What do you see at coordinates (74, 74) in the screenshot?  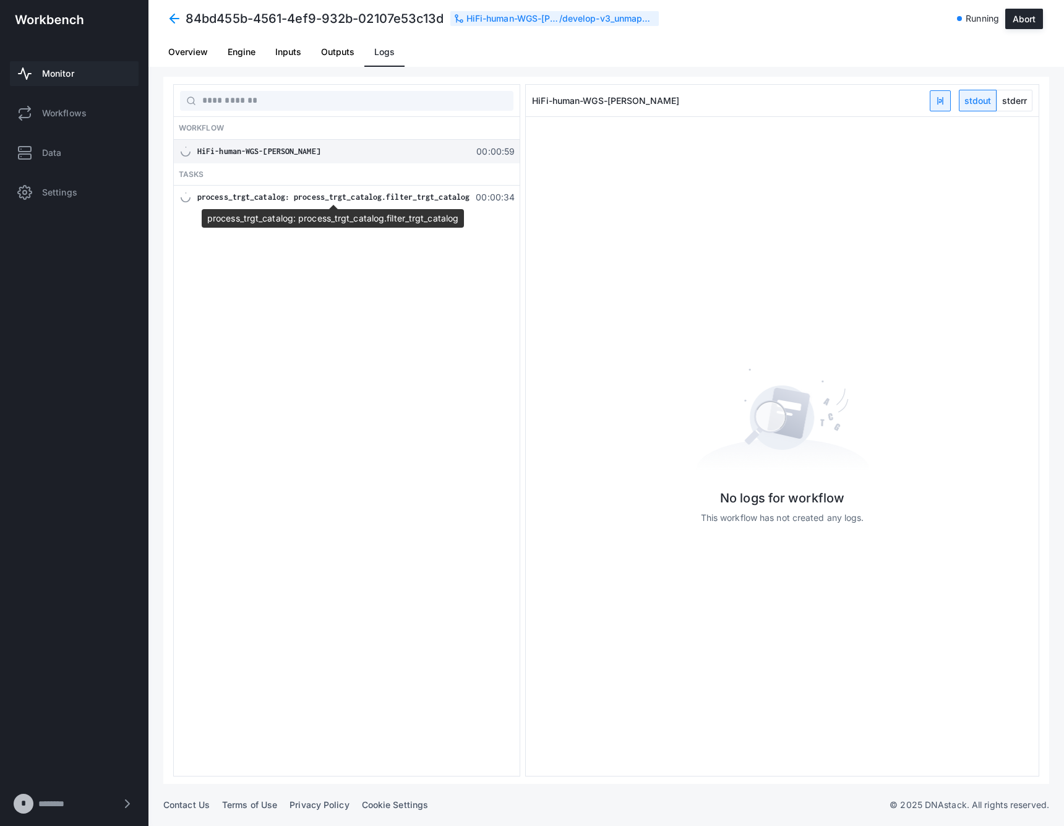 I see `a: Monitor` at bounding box center [74, 74].